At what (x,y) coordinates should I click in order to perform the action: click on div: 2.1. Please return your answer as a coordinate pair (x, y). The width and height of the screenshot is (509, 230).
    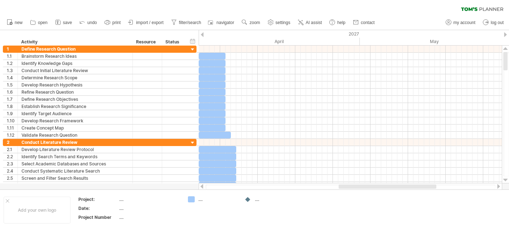
    Looking at the image, I should click on (12, 149).